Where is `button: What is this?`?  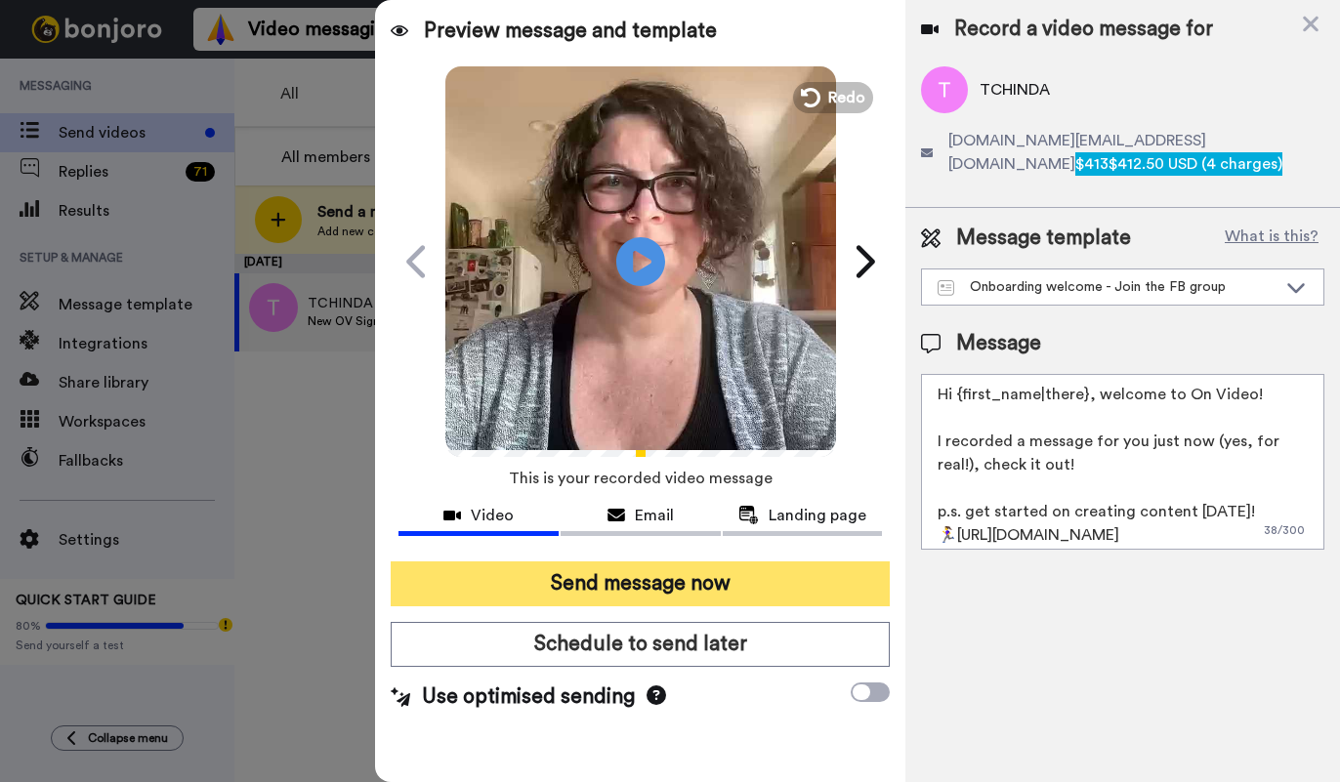 button: What is this? is located at coordinates (1272, 238).